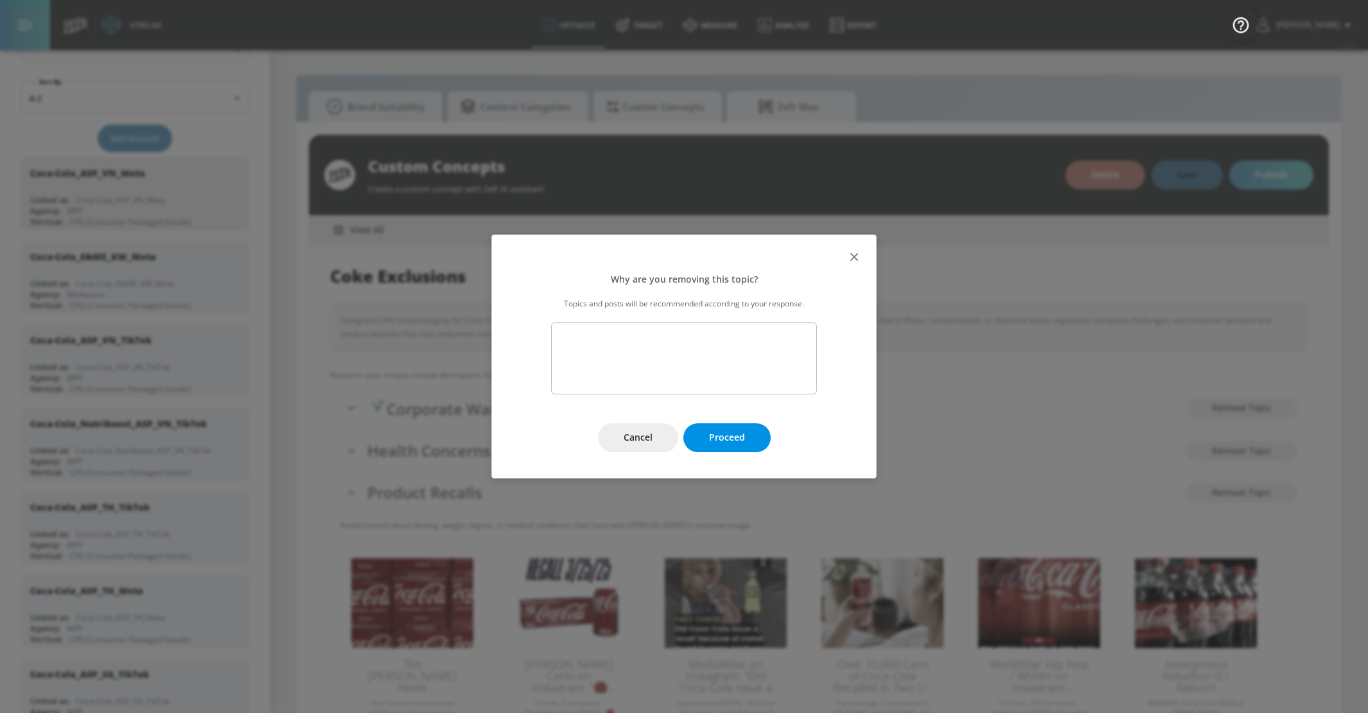 The width and height of the screenshot is (1368, 713). Describe the element at coordinates (684, 279) in the screenshot. I see `p: Why are you removing this topic?` at that location.